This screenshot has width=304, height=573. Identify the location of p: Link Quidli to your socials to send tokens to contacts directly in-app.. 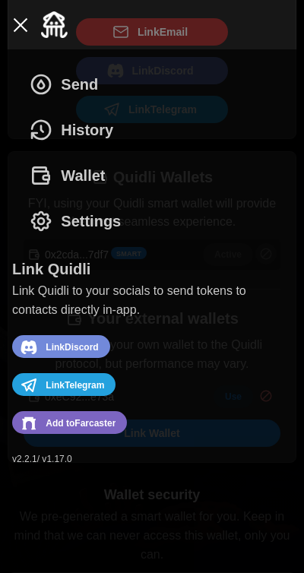
(152, 301).